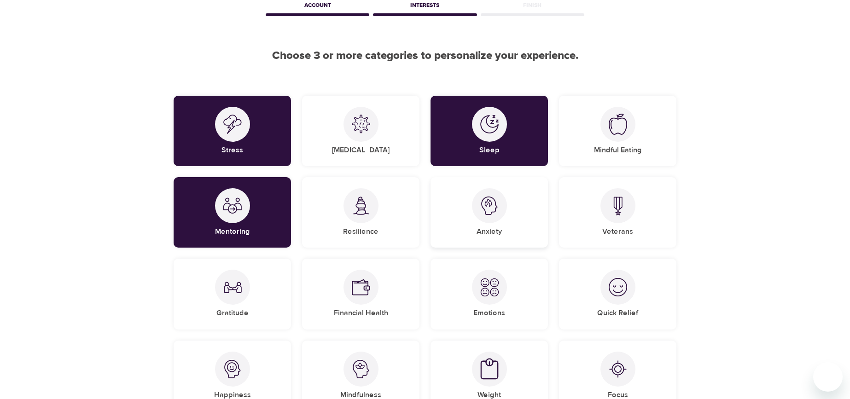 The height and width of the screenshot is (399, 850). Describe the element at coordinates (618, 206) in the screenshot. I see `img: Veterans` at that location.